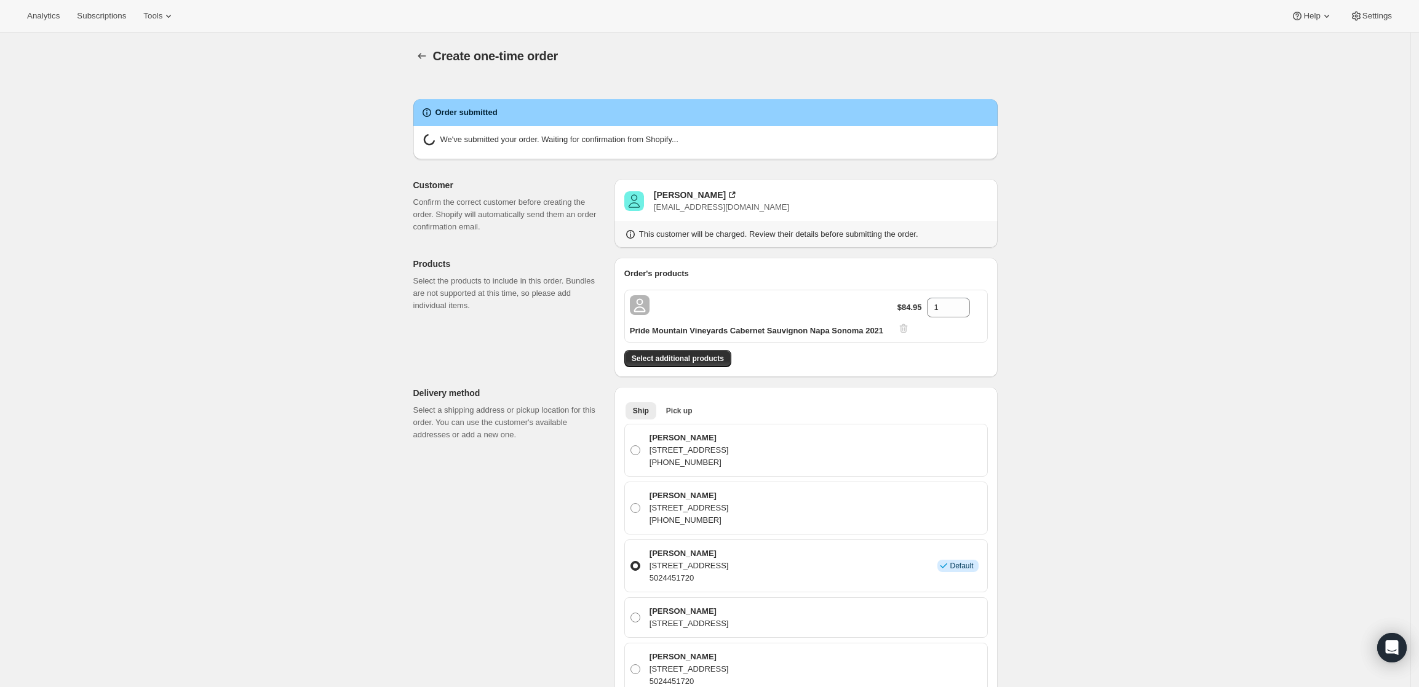 This screenshot has width=1419, height=687. I want to click on p: Select the products to include in this order. Bundles are not supported at this time, so please a..., so click(509, 293).